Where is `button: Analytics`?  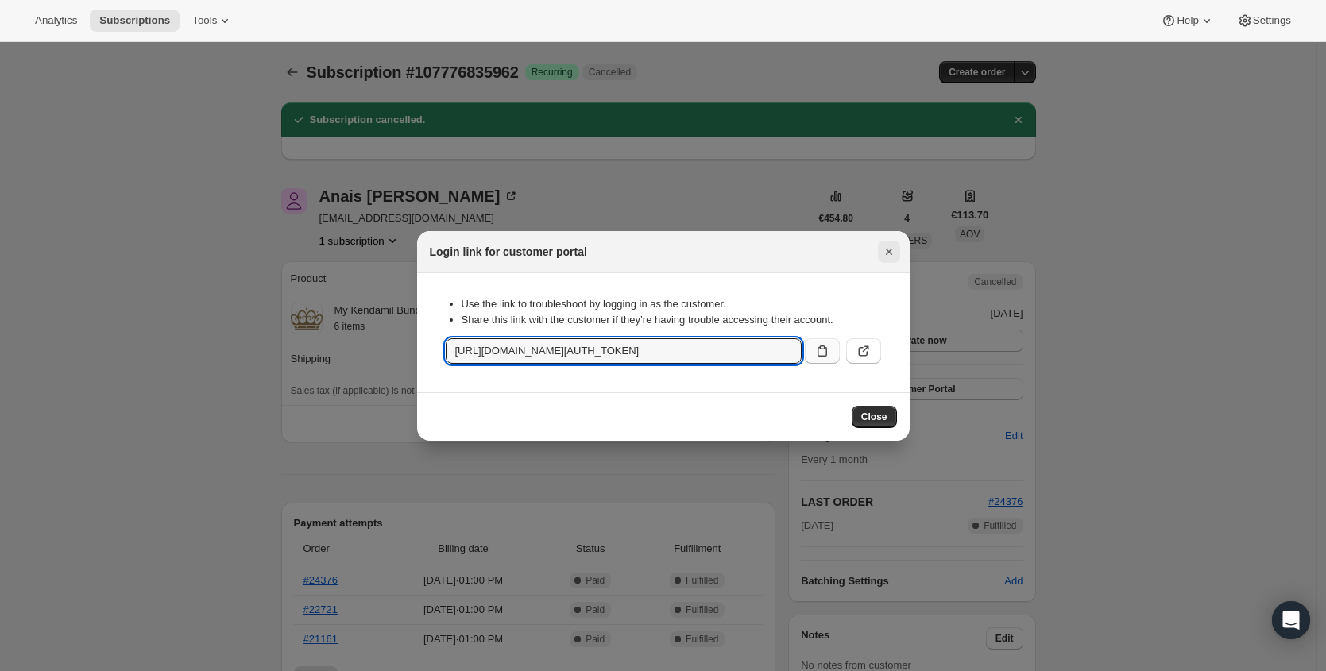
button: Analytics is located at coordinates (56, 21).